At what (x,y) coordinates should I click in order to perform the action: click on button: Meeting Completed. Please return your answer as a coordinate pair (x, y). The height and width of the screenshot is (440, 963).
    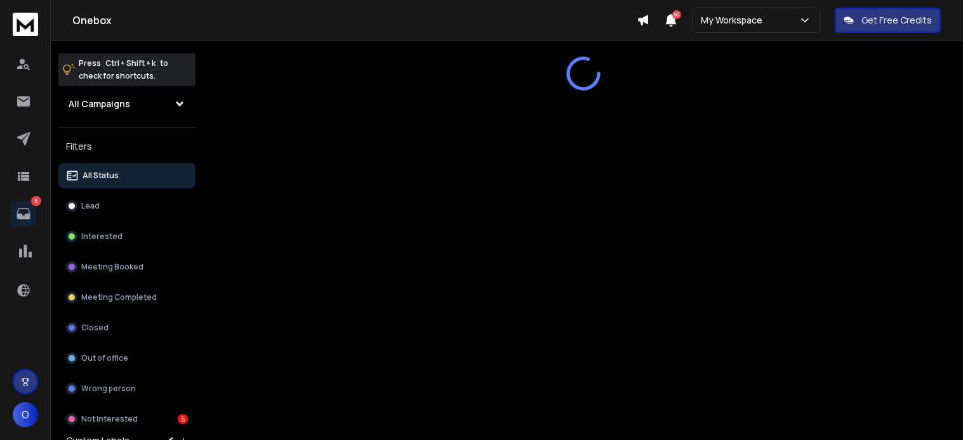
    Looking at the image, I should click on (127, 298).